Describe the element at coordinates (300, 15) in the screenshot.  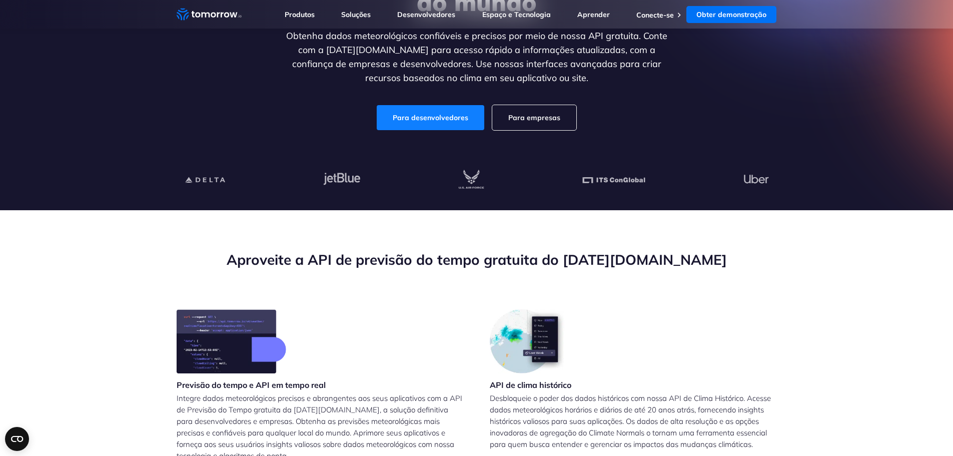
I see `a: Produtos` at that location.